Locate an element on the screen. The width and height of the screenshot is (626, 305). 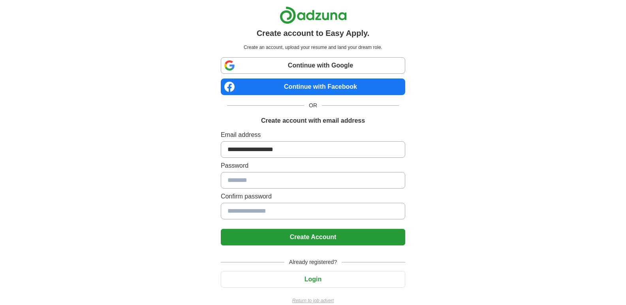
a: Continue with Google is located at coordinates (313, 66).